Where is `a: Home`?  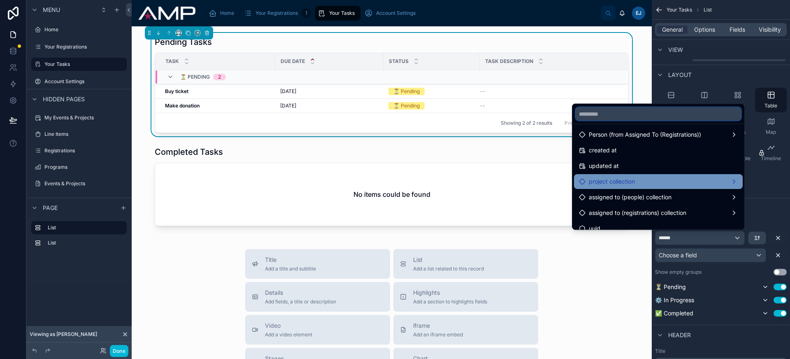 a: Home is located at coordinates (223, 13).